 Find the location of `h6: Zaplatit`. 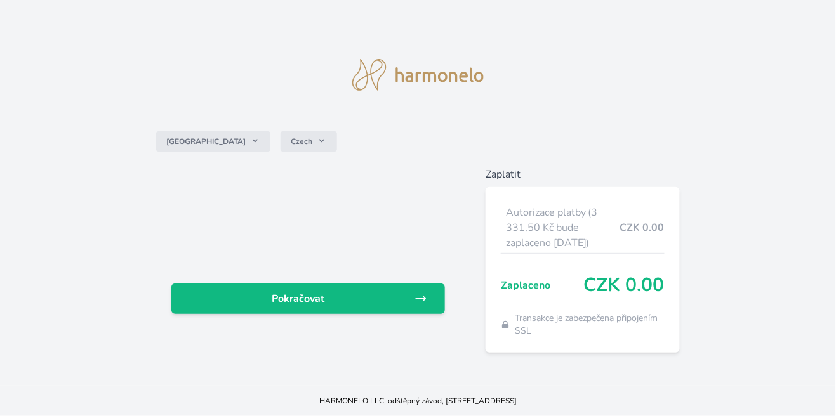

h6: Zaplatit is located at coordinates (583, 175).